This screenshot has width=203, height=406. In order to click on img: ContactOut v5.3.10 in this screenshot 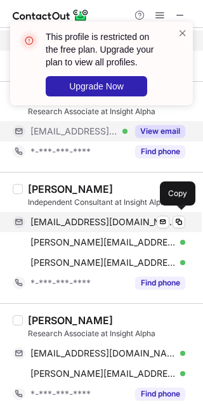, I will do `click(51, 15)`.